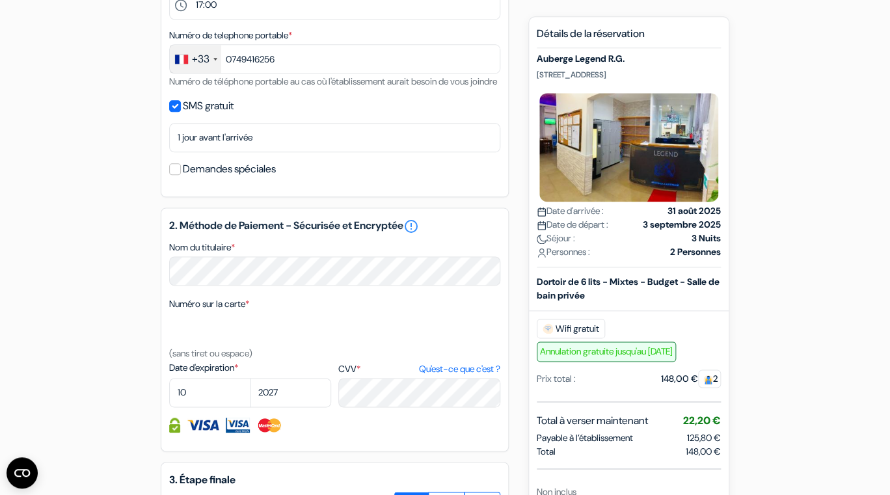  I want to click on label: Numéro sur la carte, so click(209, 304).